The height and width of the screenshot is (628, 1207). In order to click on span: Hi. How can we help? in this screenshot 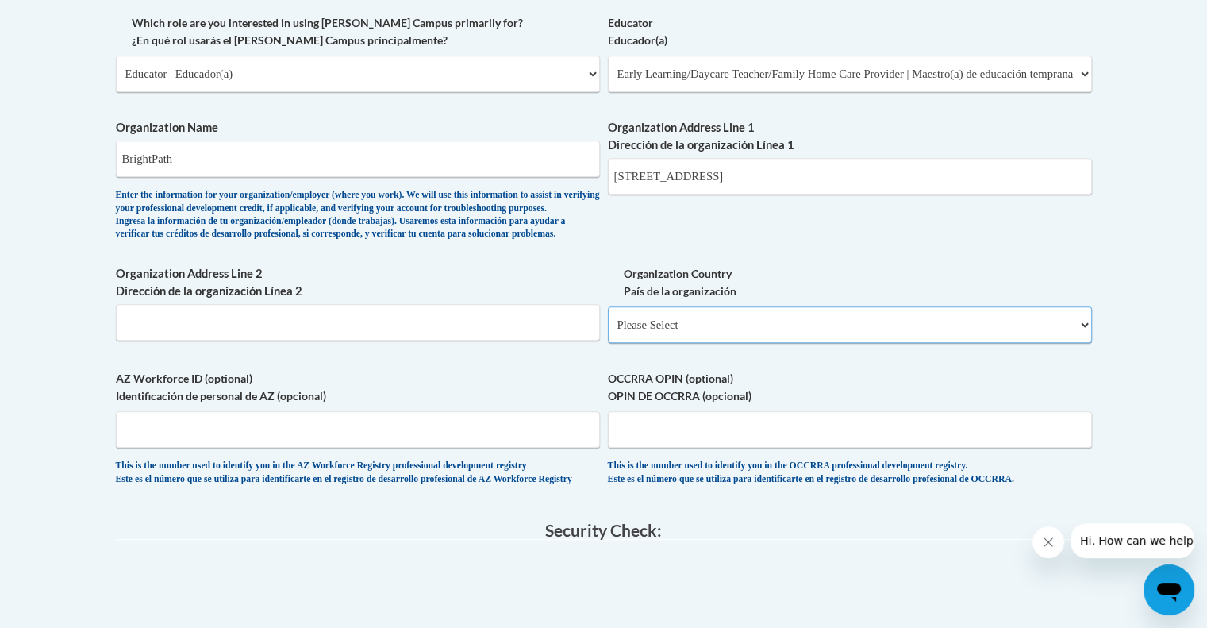, I will do `click(69, 17)`.